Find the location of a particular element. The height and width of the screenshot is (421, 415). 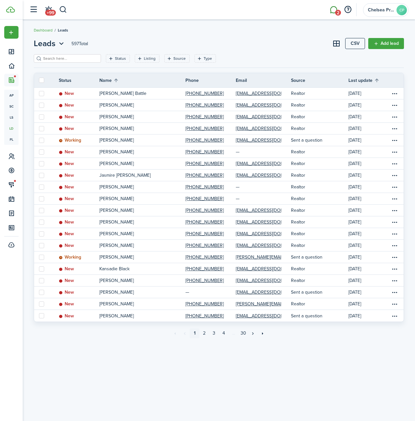

input: Search here... is located at coordinates (70, 58).